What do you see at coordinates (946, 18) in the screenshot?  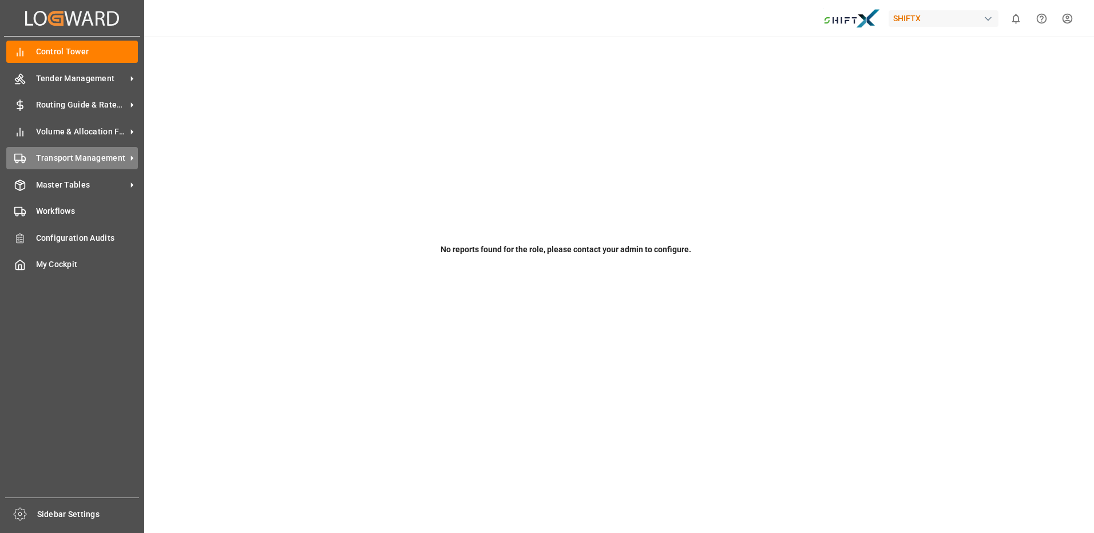 I see `button: SHIFTX` at bounding box center [946, 18].